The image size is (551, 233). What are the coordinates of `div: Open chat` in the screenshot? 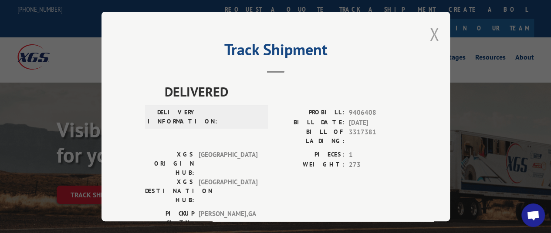 It's located at (533, 216).